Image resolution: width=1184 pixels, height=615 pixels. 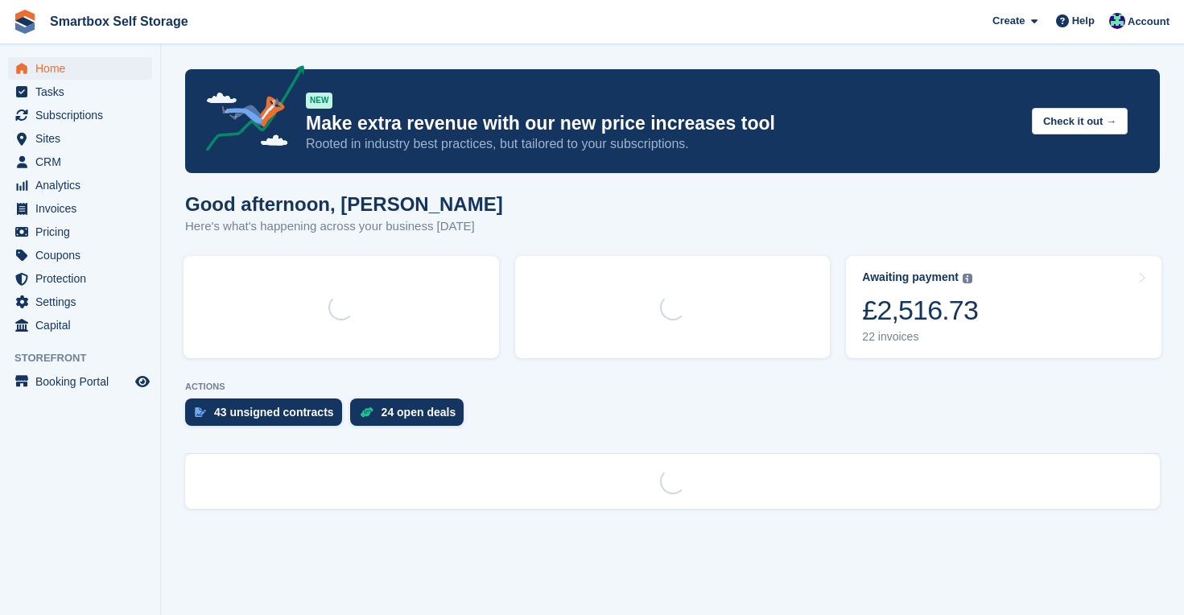 What do you see at coordinates (967, 278) in the screenshot?
I see `img: icon-info-grey-7440780725fd019a000dd9b08b2336e03edf1995a4989e88bcd33f0948082b44.svg` at bounding box center [967, 278].